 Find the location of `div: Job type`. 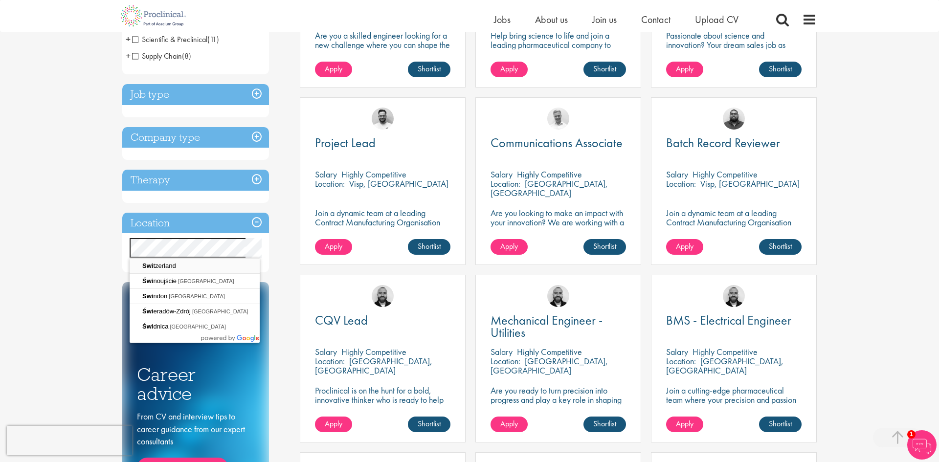

div: Job type is located at coordinates (196, 94).